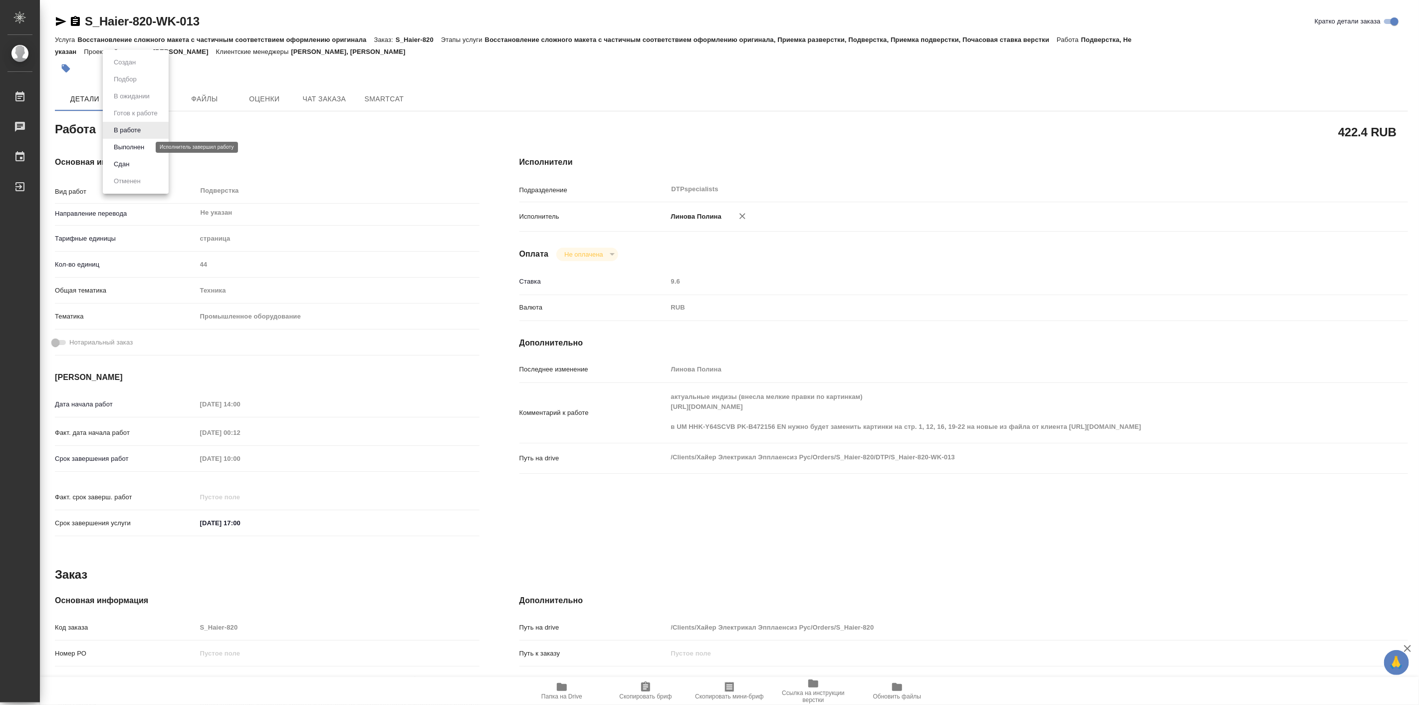 This screenshot has width=1419, height=705. I want to click on button: Подбор, so click(125, 79).